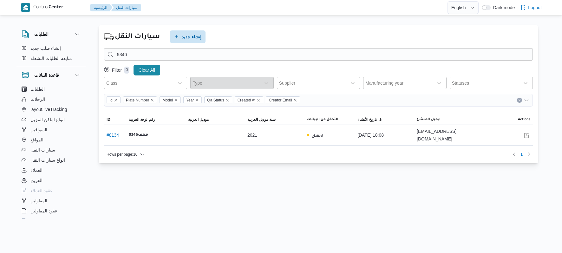  What do you see at coordinates (521, 154) in the screenshot?
I see `span: 1` at bounding box center [521, 154].